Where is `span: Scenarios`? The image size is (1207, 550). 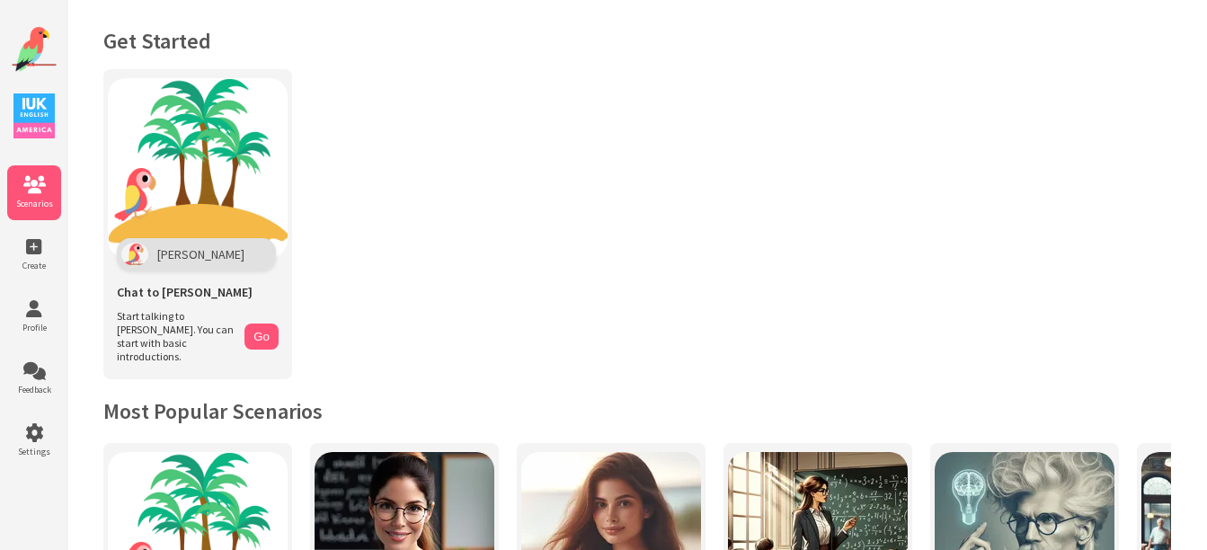
span: Scenarios is located at coordinates (34, 203).